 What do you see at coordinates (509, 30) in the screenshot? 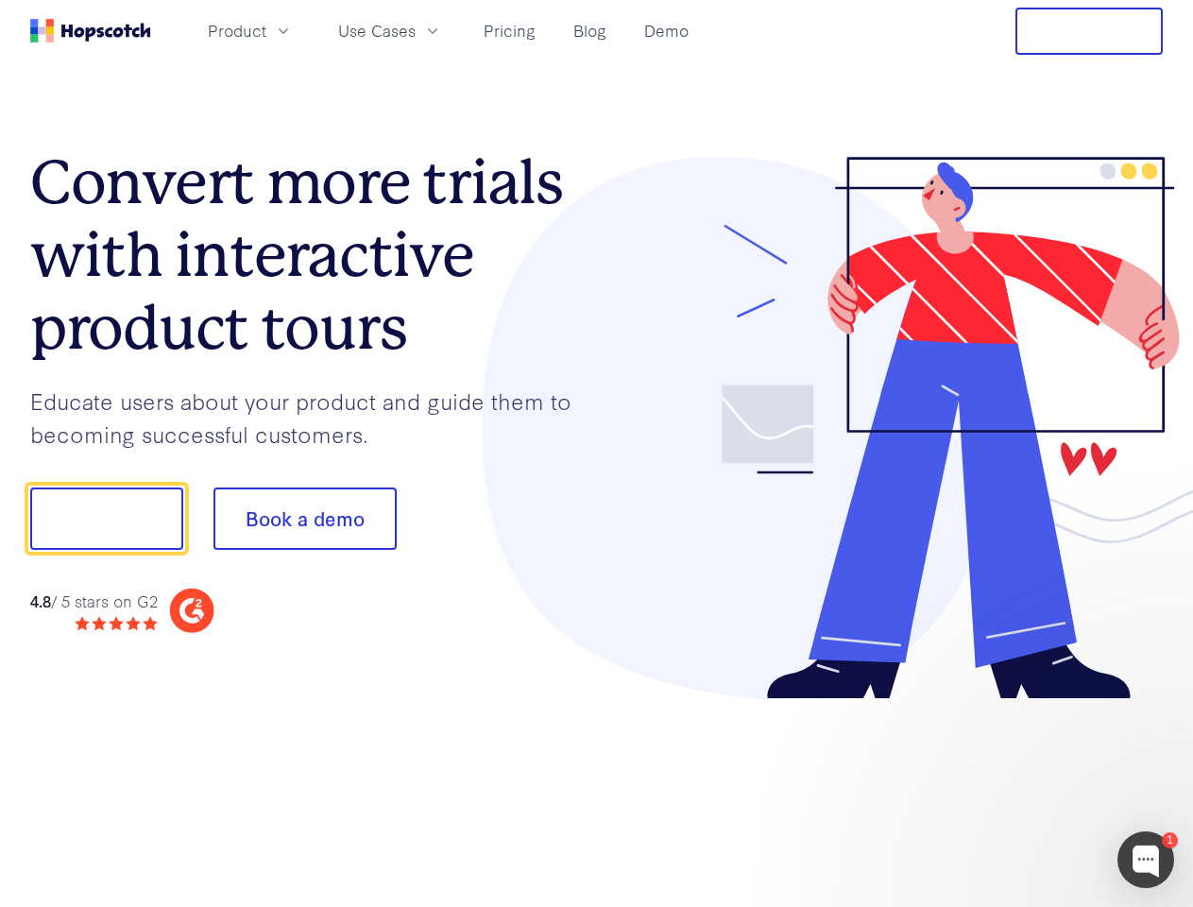
I see `a: Pricing` at bounding box center [509, 30].